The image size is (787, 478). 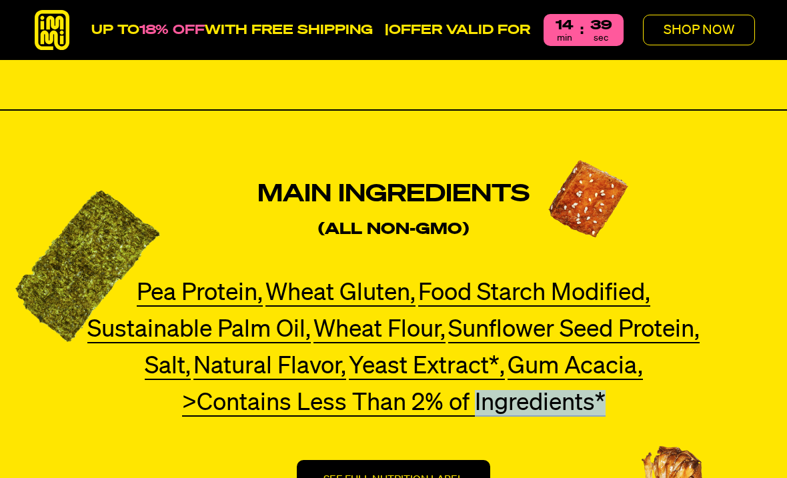 What do you see at coordinates (379, 331) in the screenshot?
I see `span: Wheat Flour,` at bounding box center [379, 331].